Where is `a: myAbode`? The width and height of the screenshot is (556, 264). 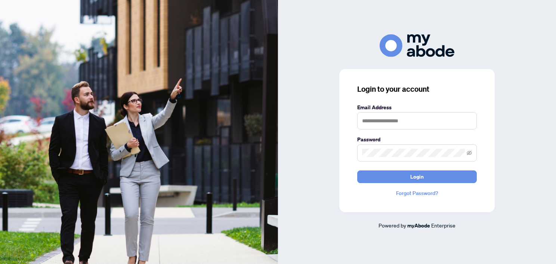 a: myAbode is located at coordinates (418, 226).